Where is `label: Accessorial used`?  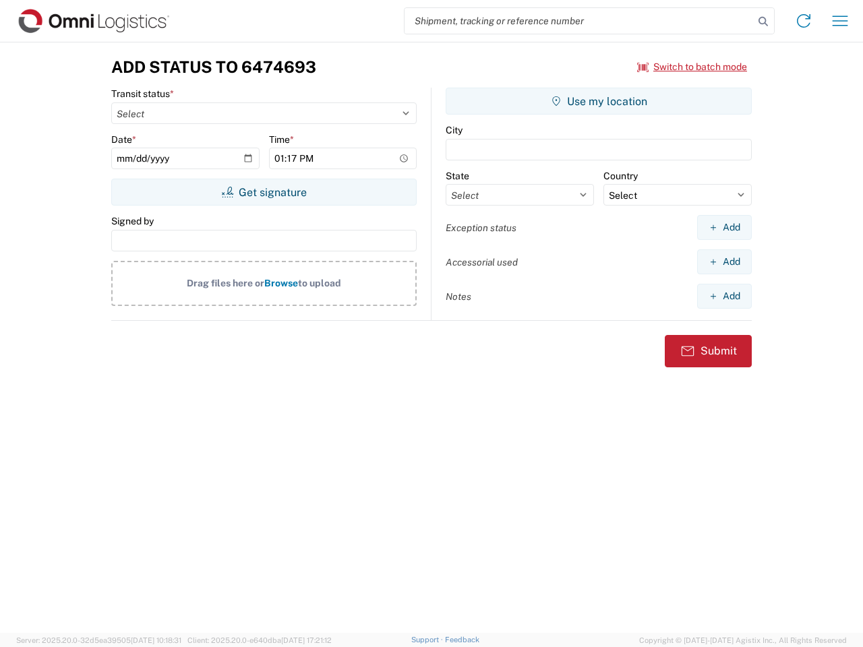
label: Accessorial used is located at coordinates (482, 262).